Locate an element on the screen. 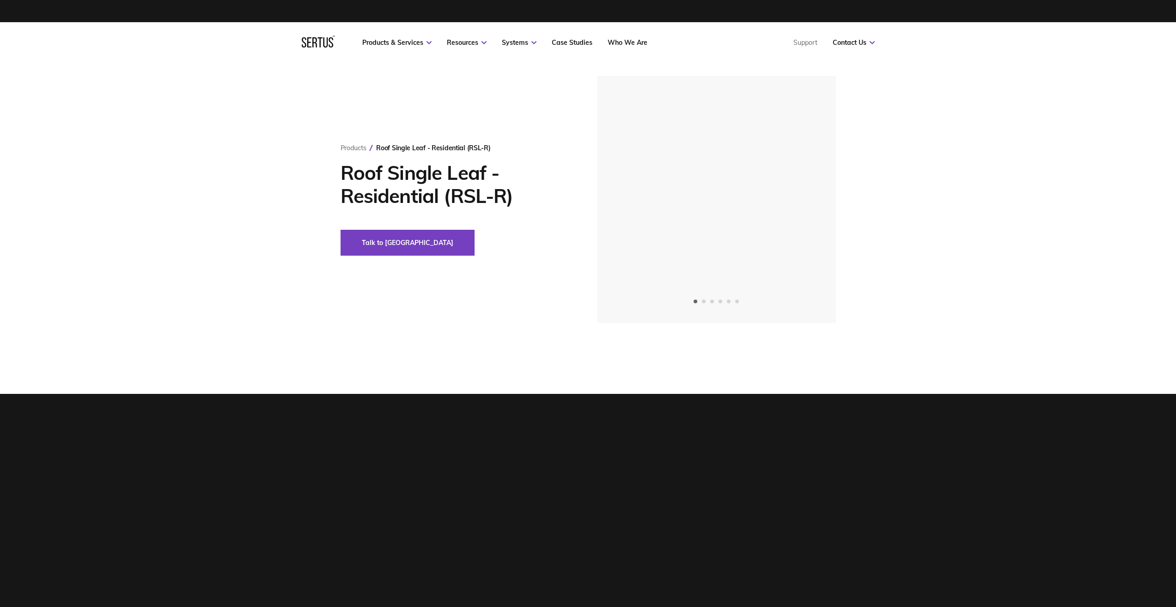 This screenshot has width=1176, height=607. span: Go to slide 2 is located at coordinates (704, 301).